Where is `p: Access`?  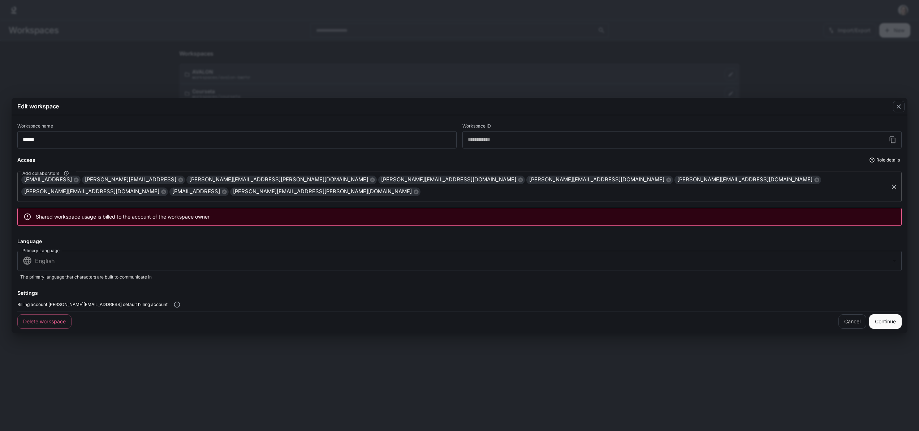 p: Access is located at coordinates (26, 160).